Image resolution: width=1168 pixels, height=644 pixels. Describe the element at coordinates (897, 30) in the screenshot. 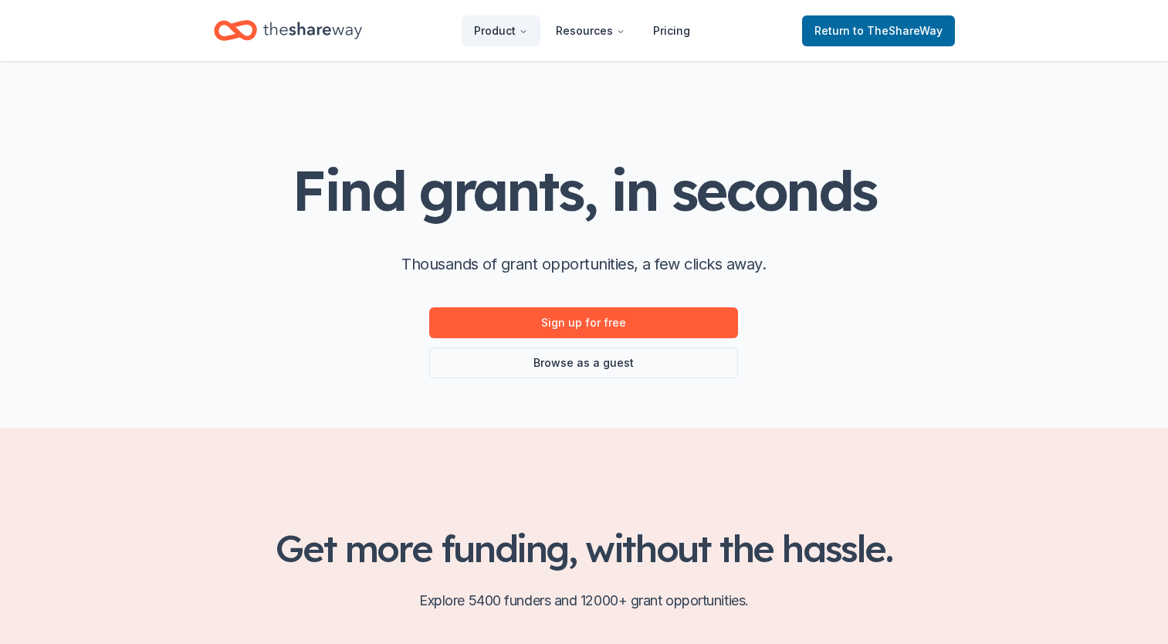

I see `span: to TheShareWay` at that location.